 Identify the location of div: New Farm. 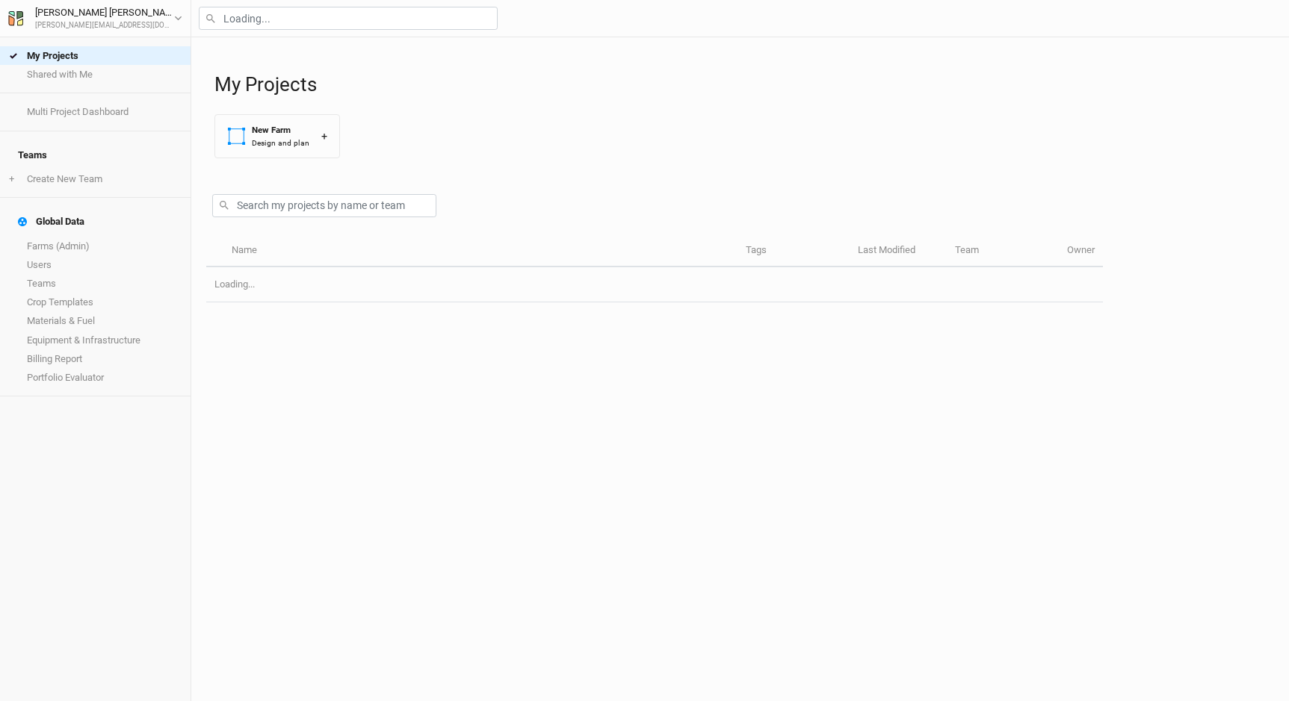
(280, 130).